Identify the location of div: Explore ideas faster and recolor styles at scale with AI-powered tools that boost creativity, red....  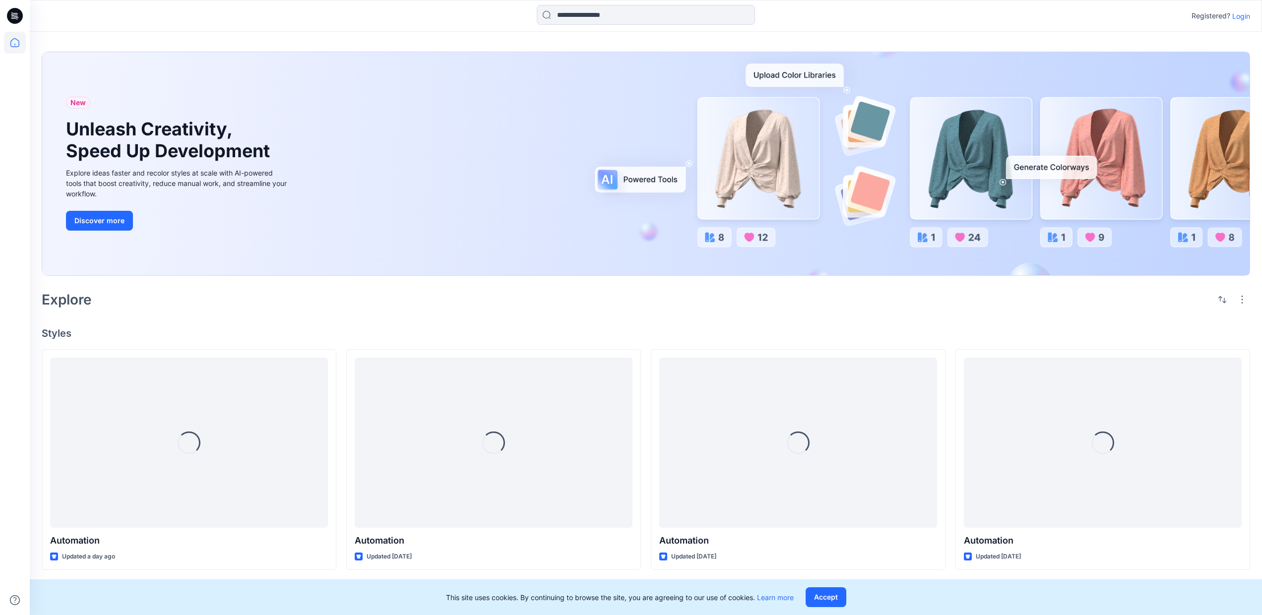
(178, 183).